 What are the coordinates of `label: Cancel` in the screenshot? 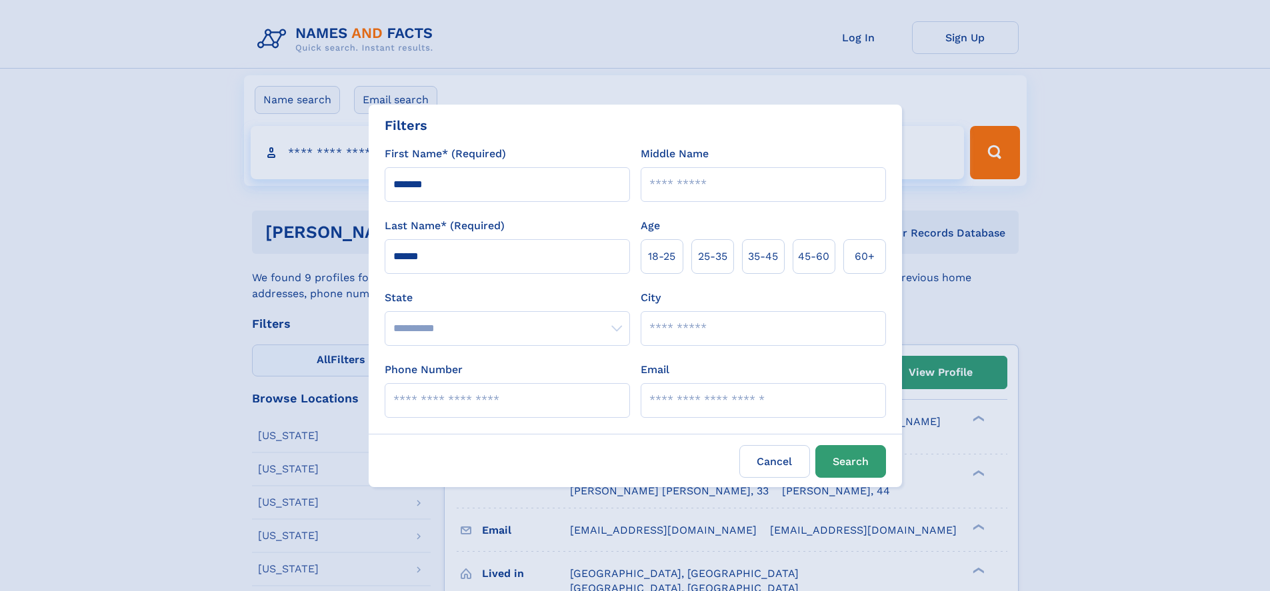 It's located at (775, 461).